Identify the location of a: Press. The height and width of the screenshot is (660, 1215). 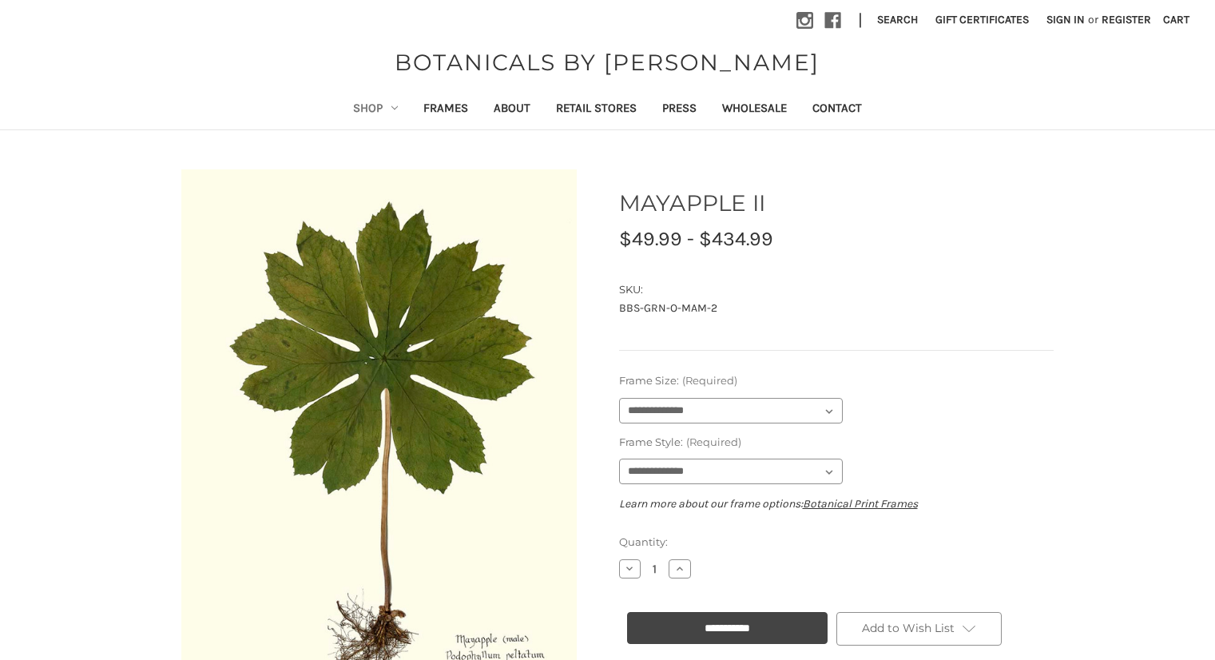
(679, 109).